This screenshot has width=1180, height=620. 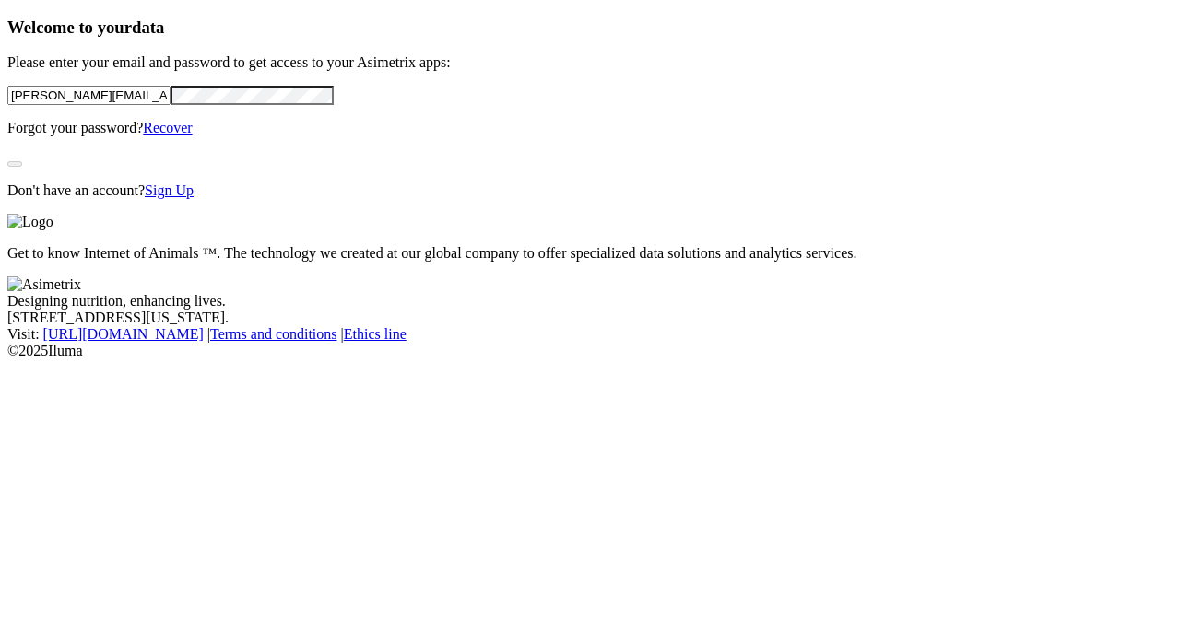 I want to click on input: Your email, so click(x=89, y=95).